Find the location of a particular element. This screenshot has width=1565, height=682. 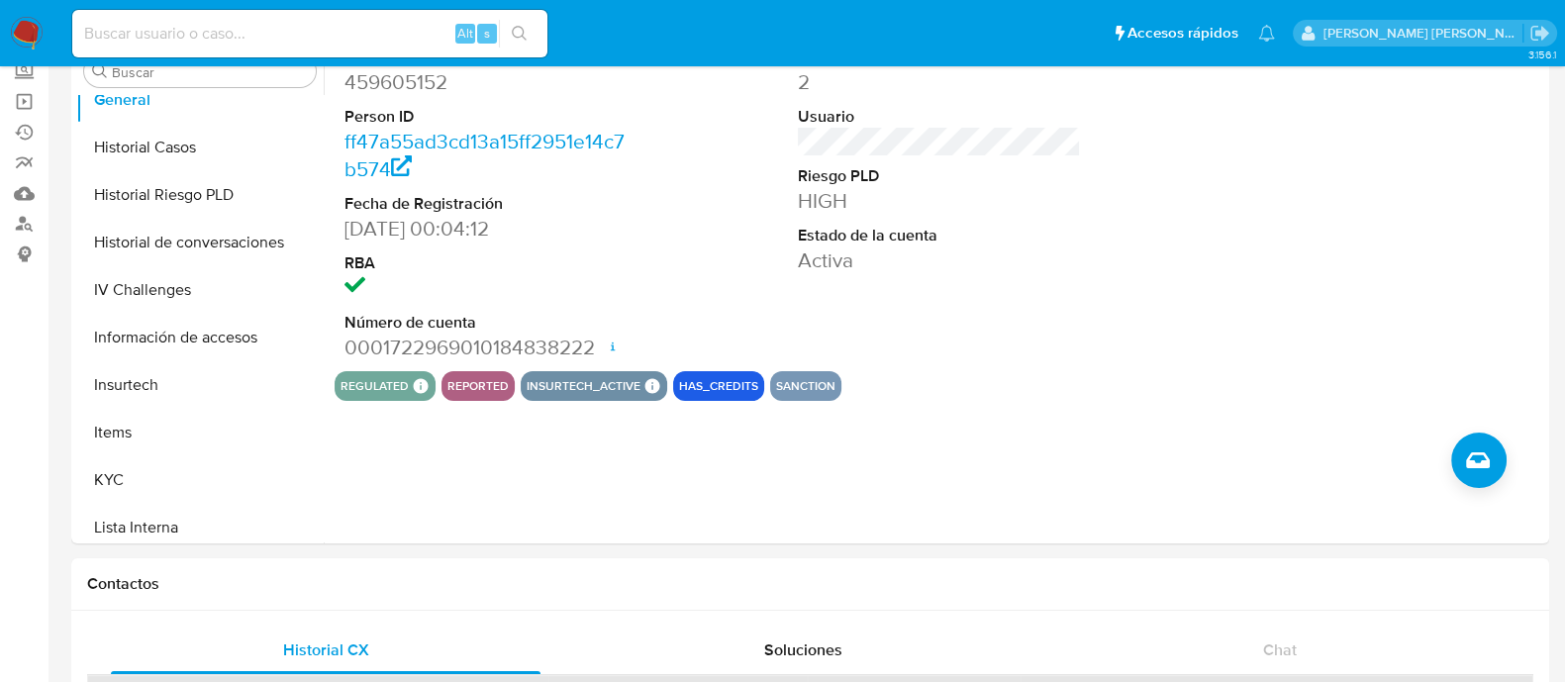

input: Buscar usuario o caso... is located at coordinates (310, 34).